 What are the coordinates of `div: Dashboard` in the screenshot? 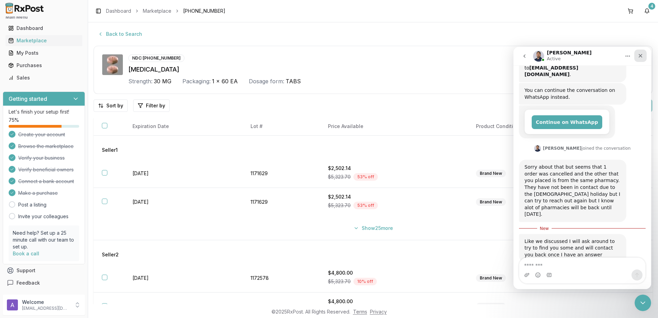 It's located at (44, 28).